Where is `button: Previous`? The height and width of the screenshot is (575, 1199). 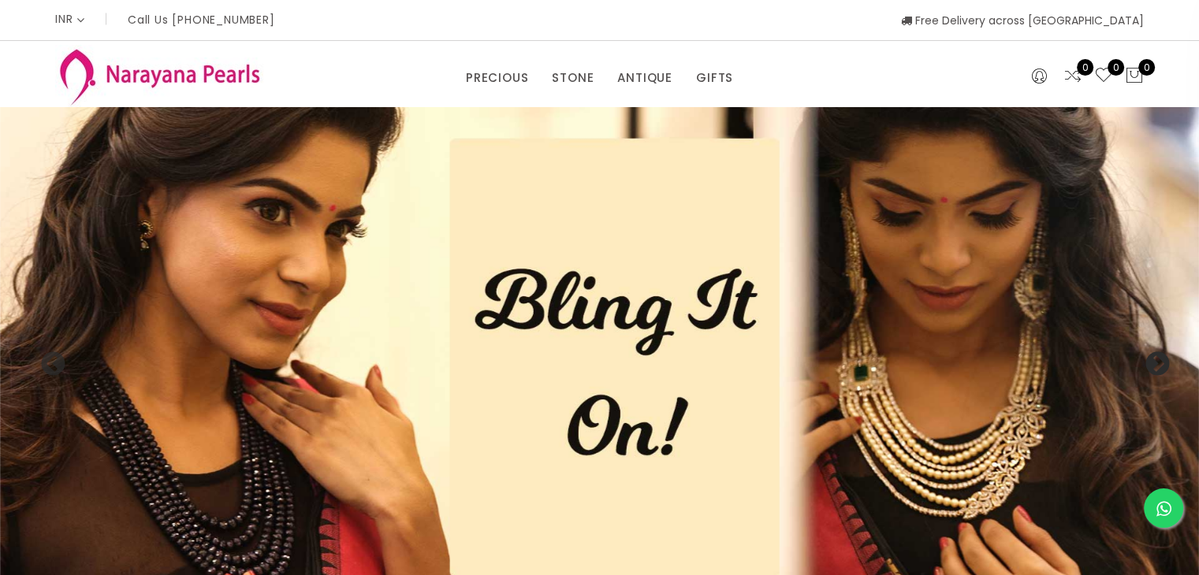 button: Previous is located at coordinates (47, 359).